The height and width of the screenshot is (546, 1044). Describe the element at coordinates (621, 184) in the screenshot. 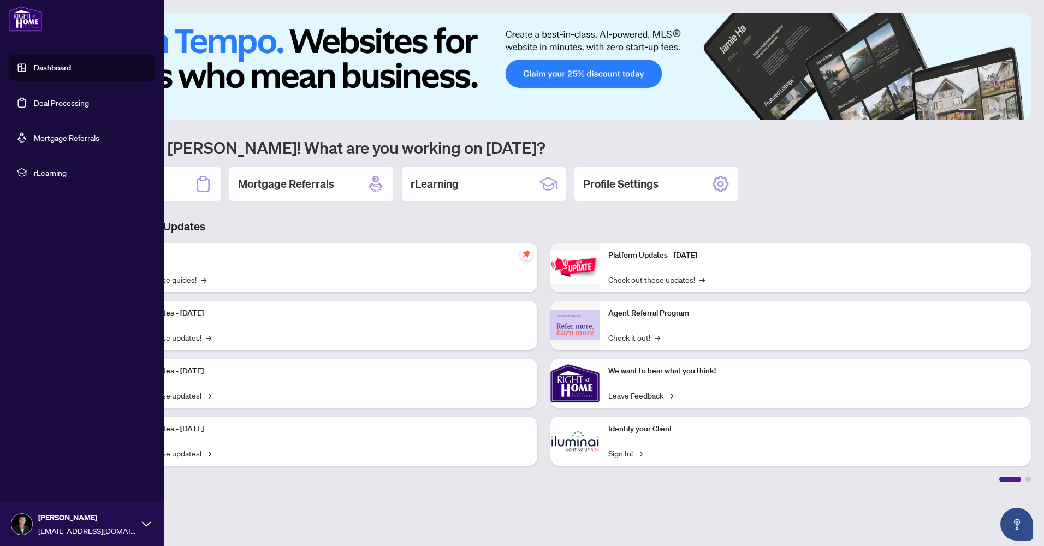

I see `h2: Profile Settings` at that location.